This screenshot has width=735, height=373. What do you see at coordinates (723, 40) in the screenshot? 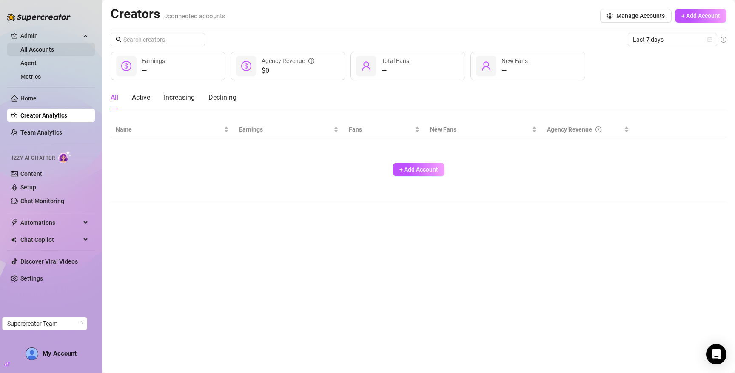
I see `span: info-circle` at bounding box center [723, 40].